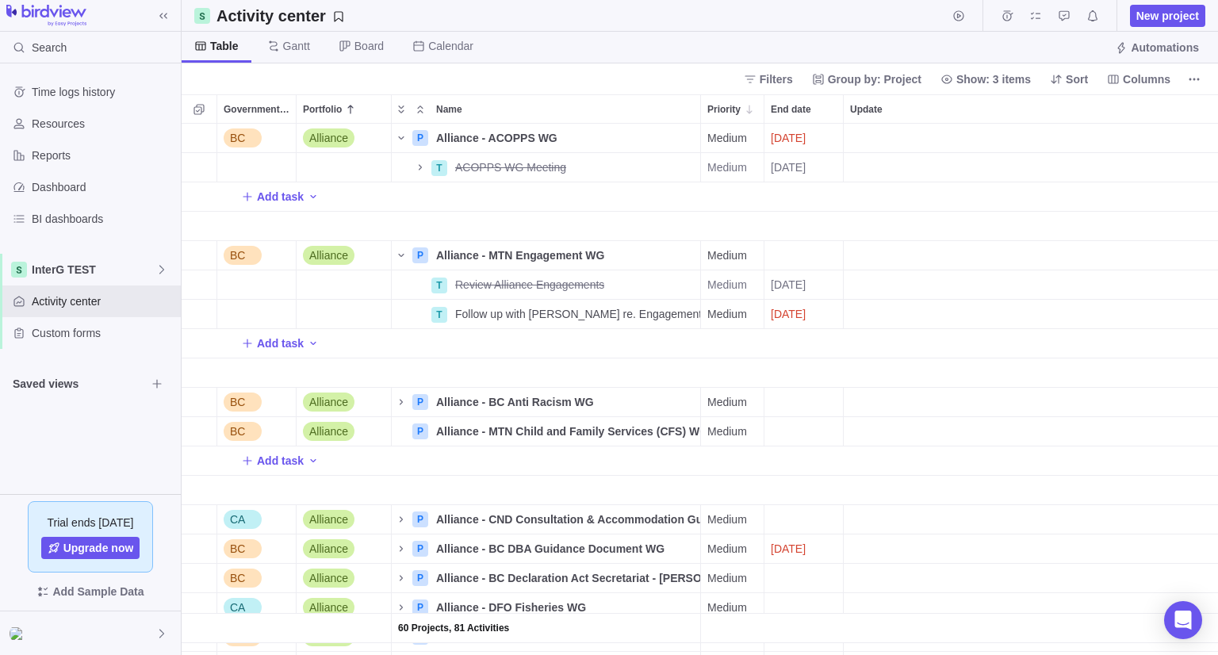 This screenshot has width=1218, height=655. I want to click on a: My assignments, so click(1035, 18).